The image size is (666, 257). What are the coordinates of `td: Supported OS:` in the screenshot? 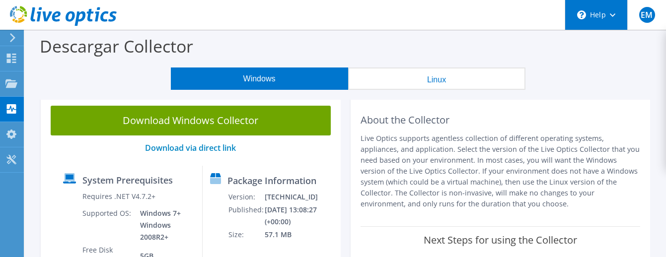 It's located at (107, 226).